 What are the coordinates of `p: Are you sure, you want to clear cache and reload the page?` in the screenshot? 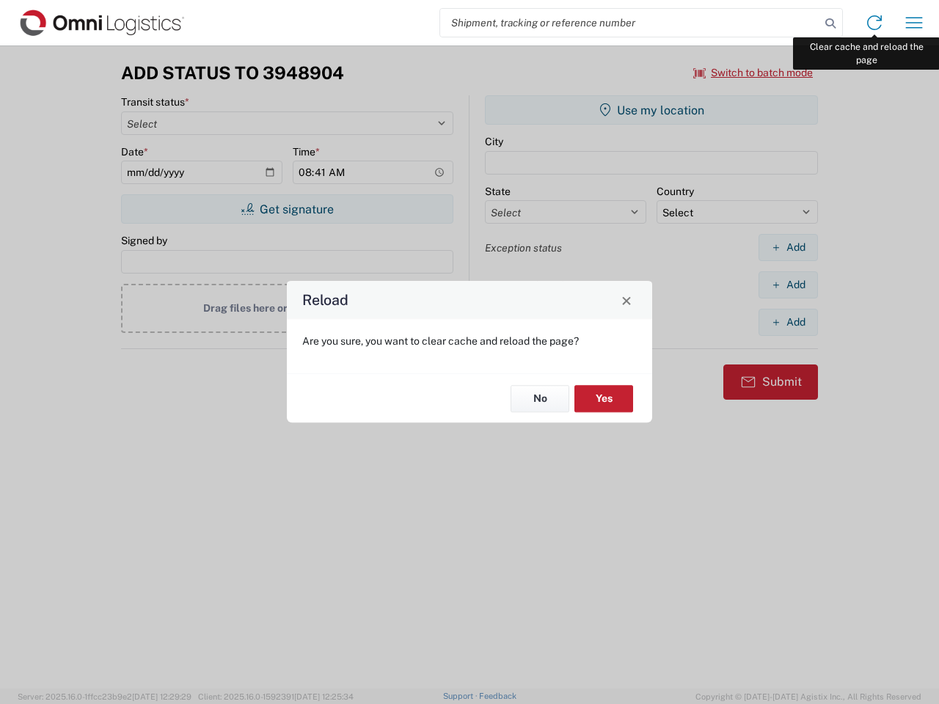 It's located at (469, 341).